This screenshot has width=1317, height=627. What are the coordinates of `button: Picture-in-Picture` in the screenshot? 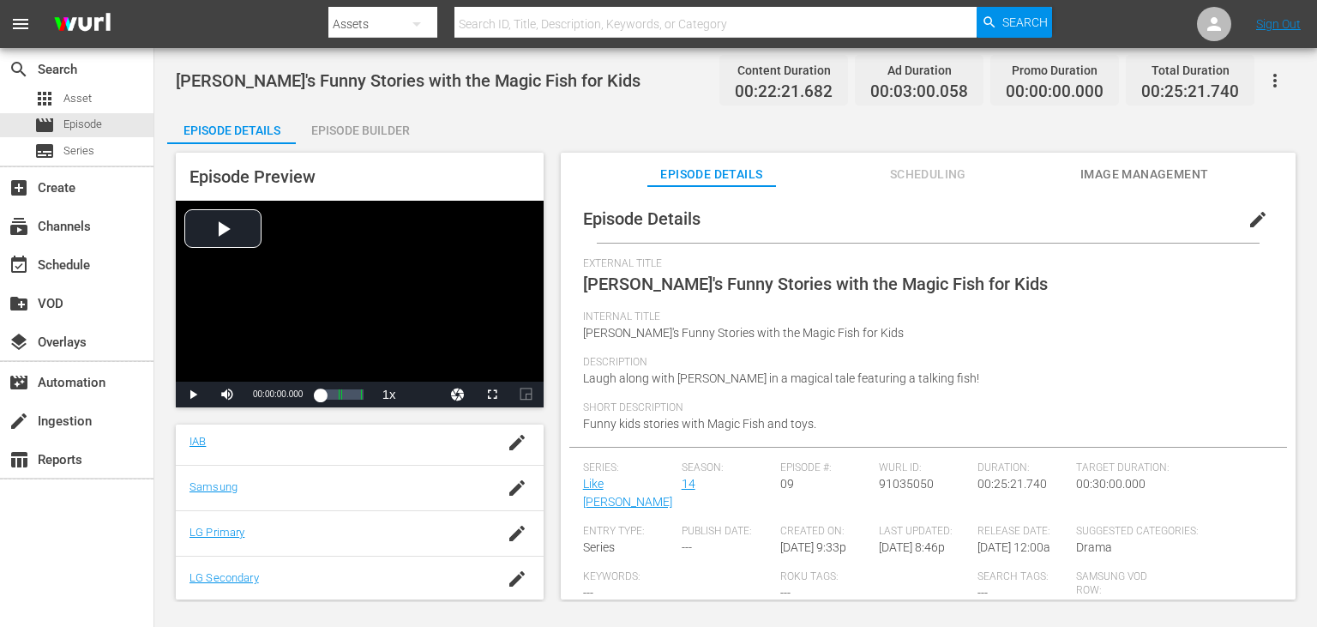 It's located at (527, 395).